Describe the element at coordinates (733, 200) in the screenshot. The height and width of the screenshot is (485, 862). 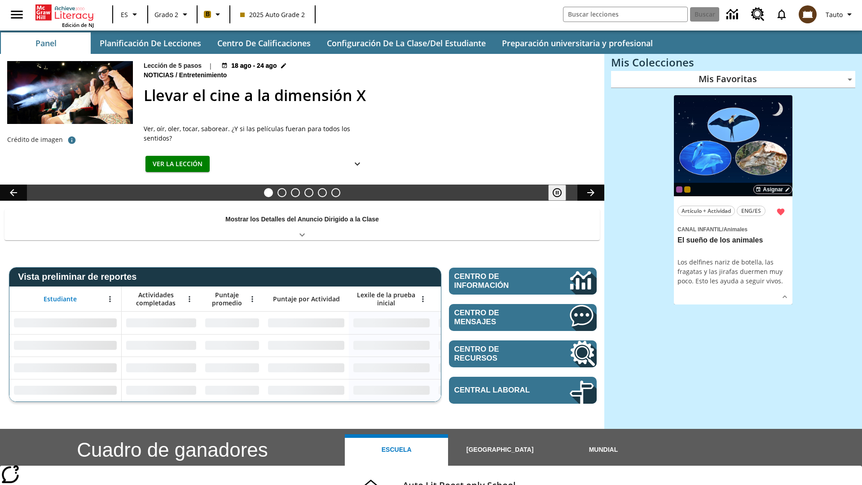
I see `div: lesson details` at that location.